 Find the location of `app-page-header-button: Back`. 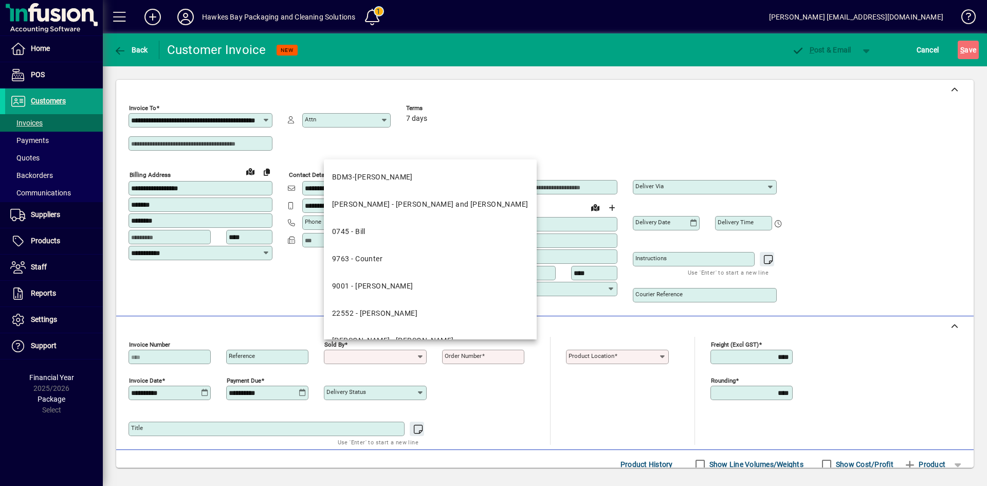

app-page-header-button: Back is located at coordinates (131, 50).